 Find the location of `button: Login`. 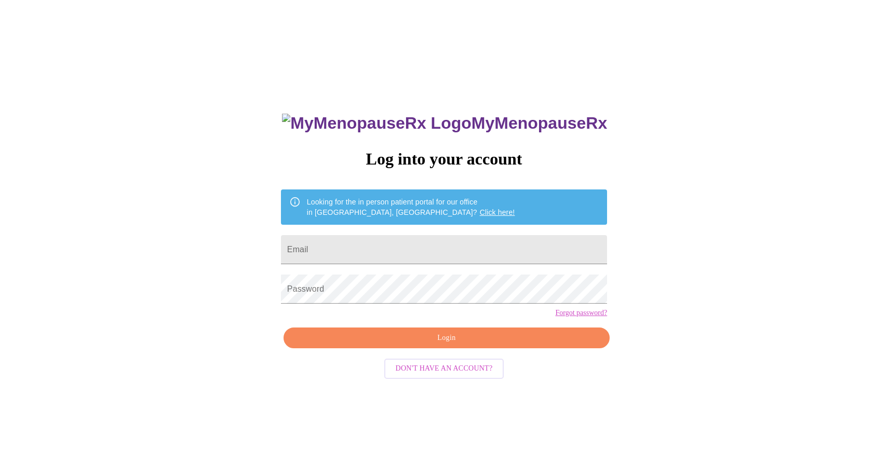

button: Login is located at coordinates (447, 338).